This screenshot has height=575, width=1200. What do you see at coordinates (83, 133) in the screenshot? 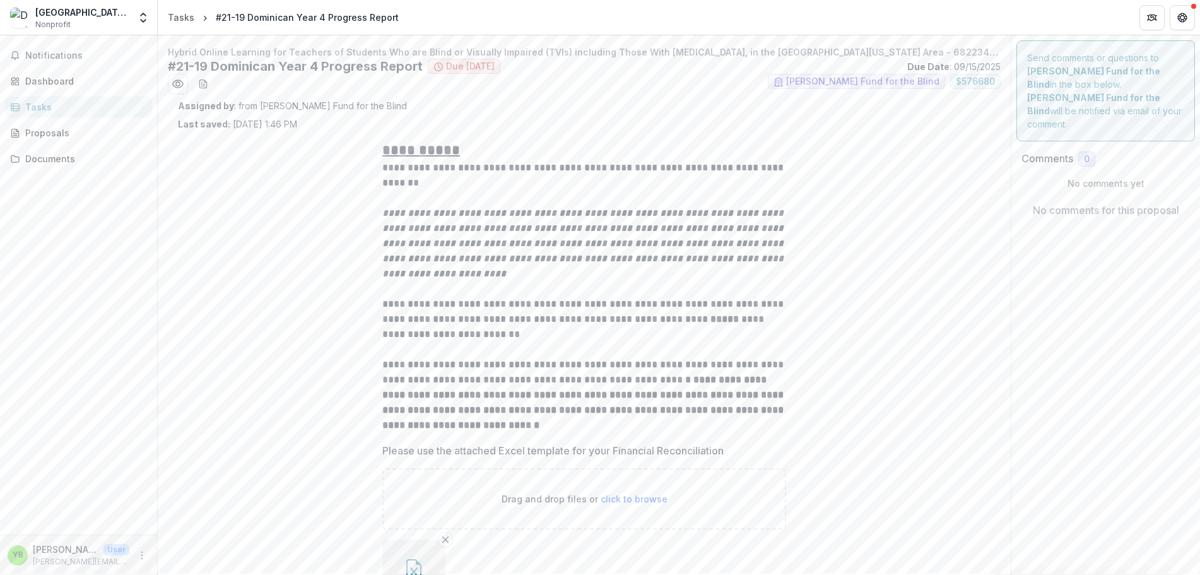
I see `div: Proposals` at bounding box center [83, 133].